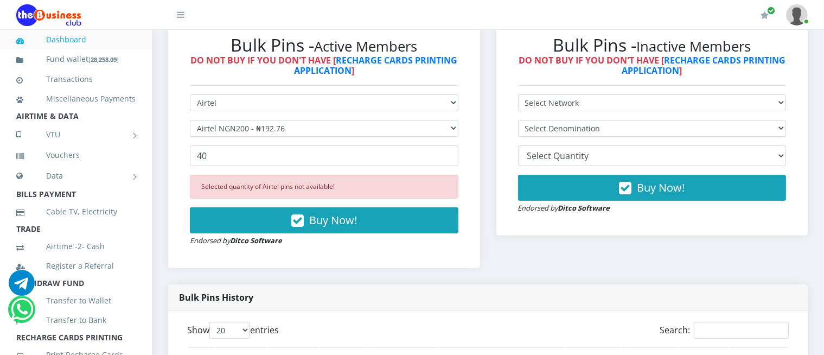  What do you see at coordinates (76, 99) in the screenshot?
I see `a: Miscellaneous Payments` at bounding box center [76, 99].